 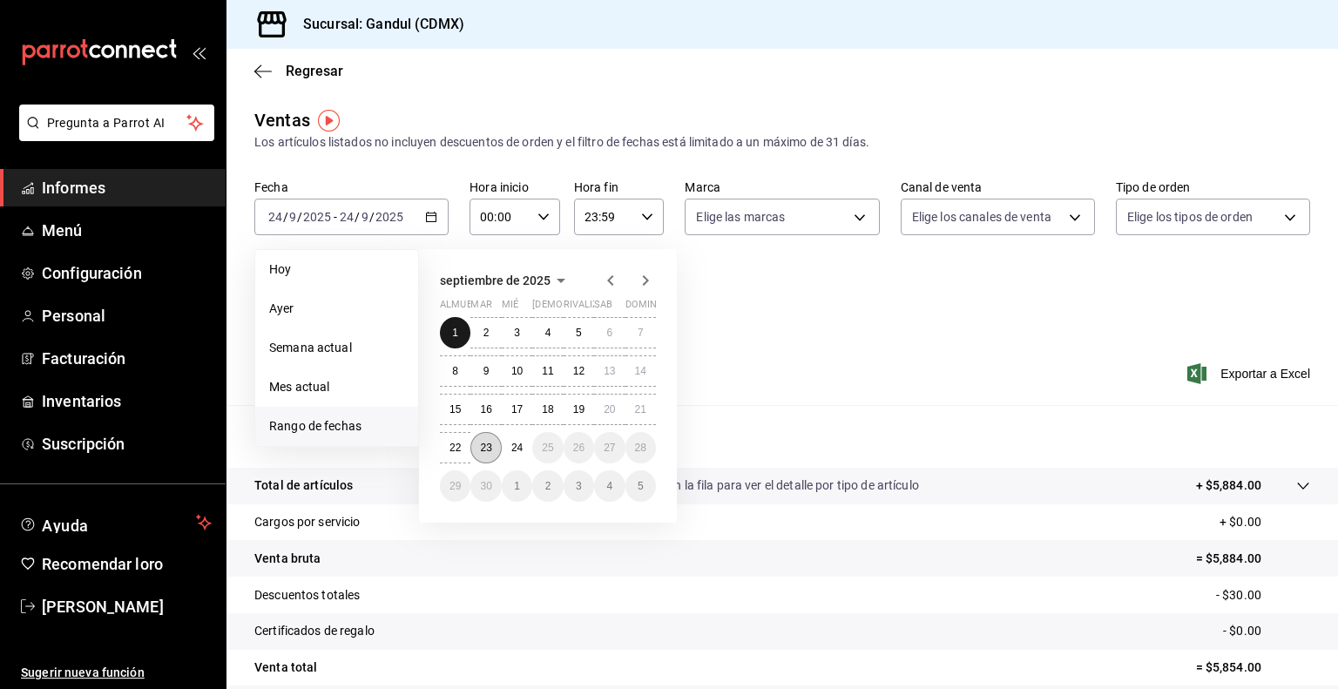 What do you see at coordinates (640, 486) in the screenshot?
I see `button: 5 de octubre de 2025` at bounding box center [640, 486].